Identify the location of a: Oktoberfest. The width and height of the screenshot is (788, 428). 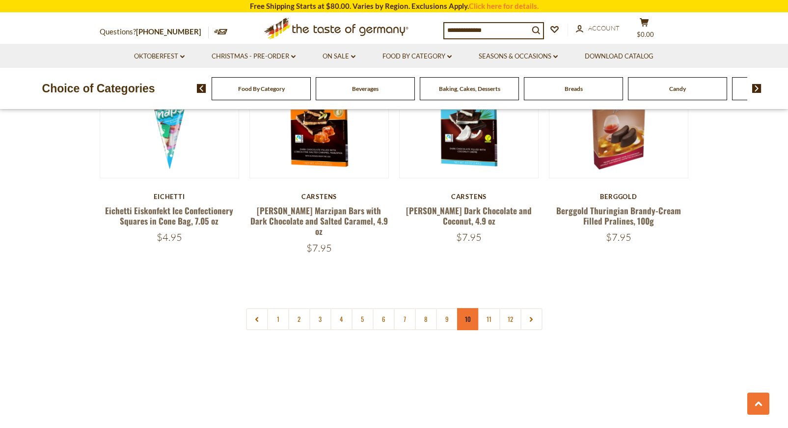
(159, 56).